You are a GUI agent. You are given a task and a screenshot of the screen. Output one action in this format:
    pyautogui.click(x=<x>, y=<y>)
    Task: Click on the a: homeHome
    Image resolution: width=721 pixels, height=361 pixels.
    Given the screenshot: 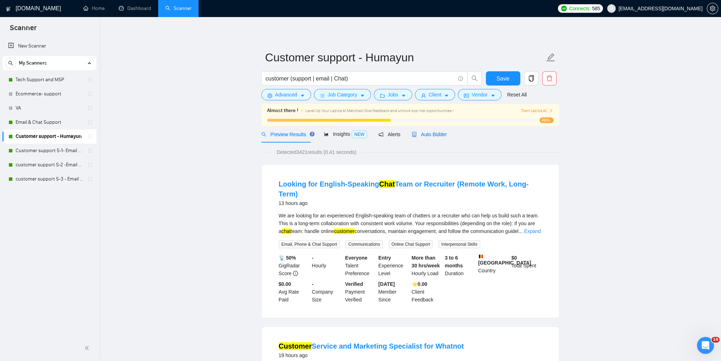 What is the action you would take?
    pyautogui.click(x=94, y=8)
    